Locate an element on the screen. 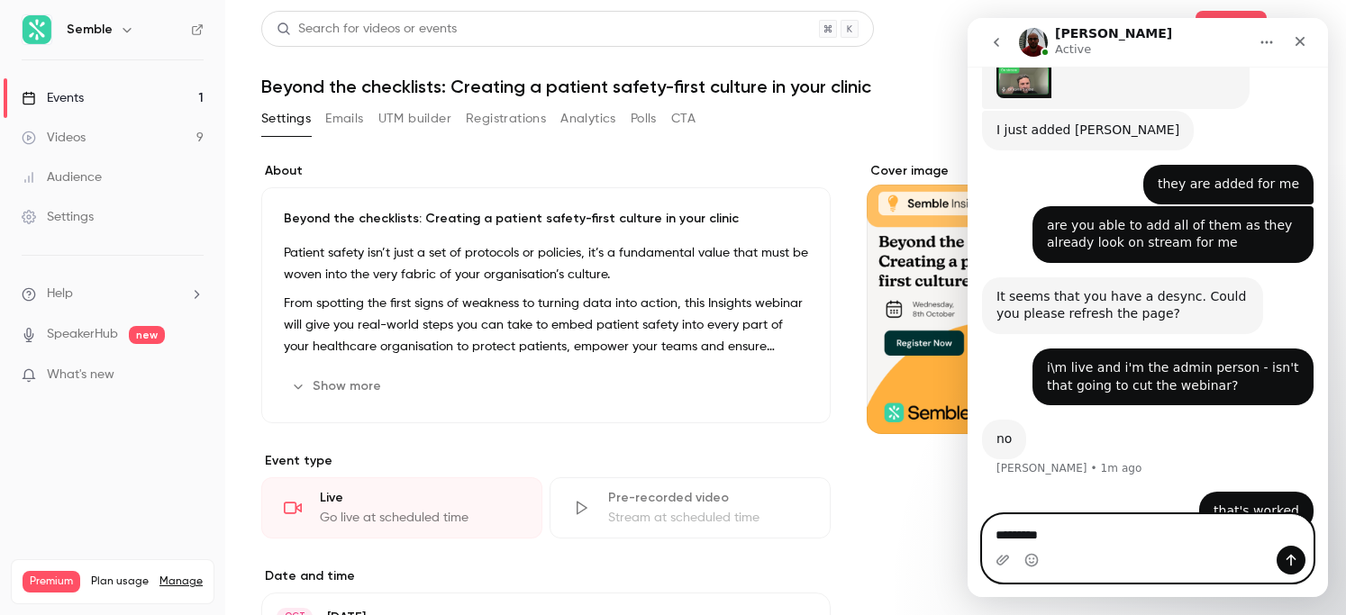 This screenshot has height=615, width=1346. div: Audience is located at coordinates (61, 178).